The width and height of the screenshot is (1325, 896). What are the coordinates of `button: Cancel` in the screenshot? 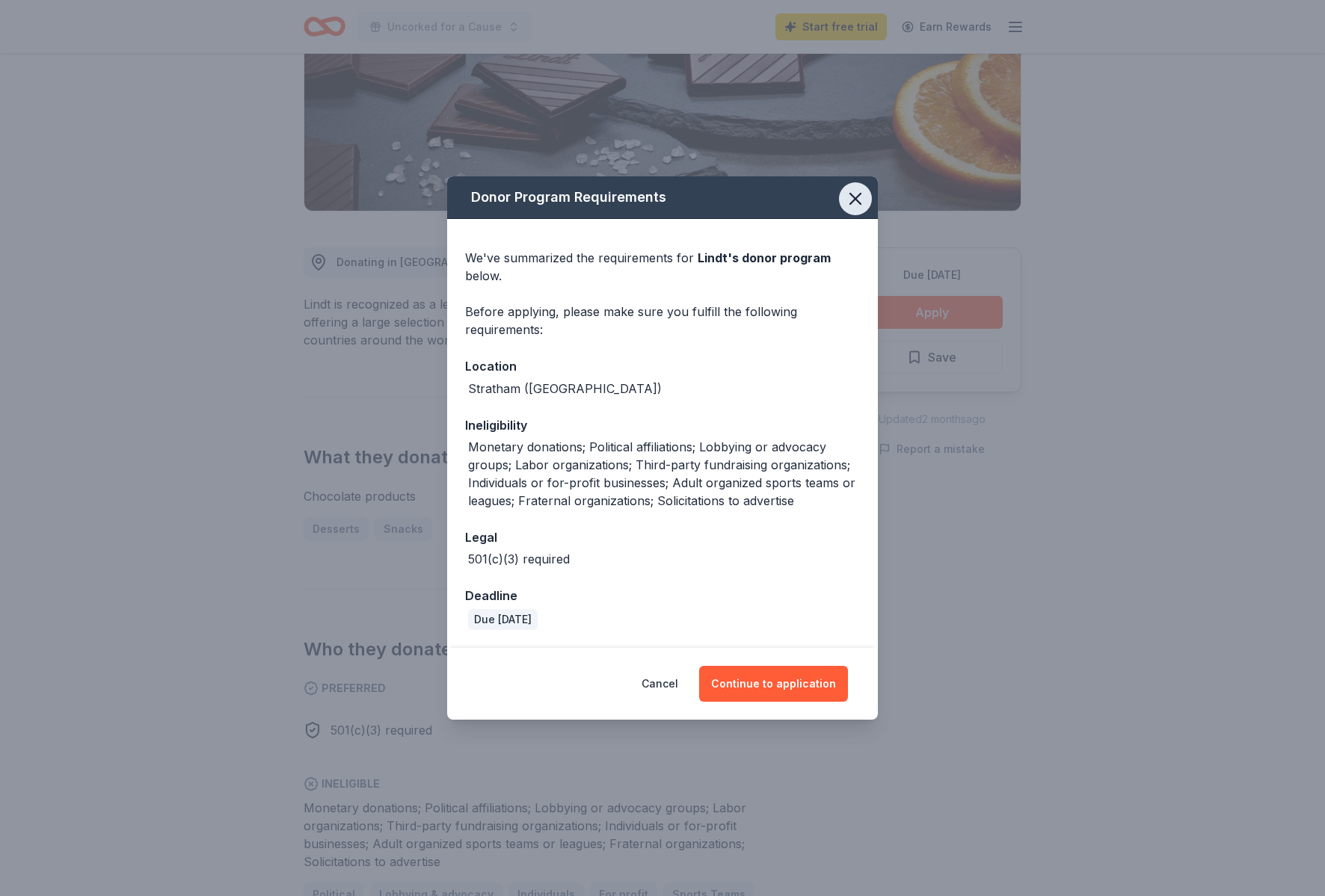 It's located at (660, 684).